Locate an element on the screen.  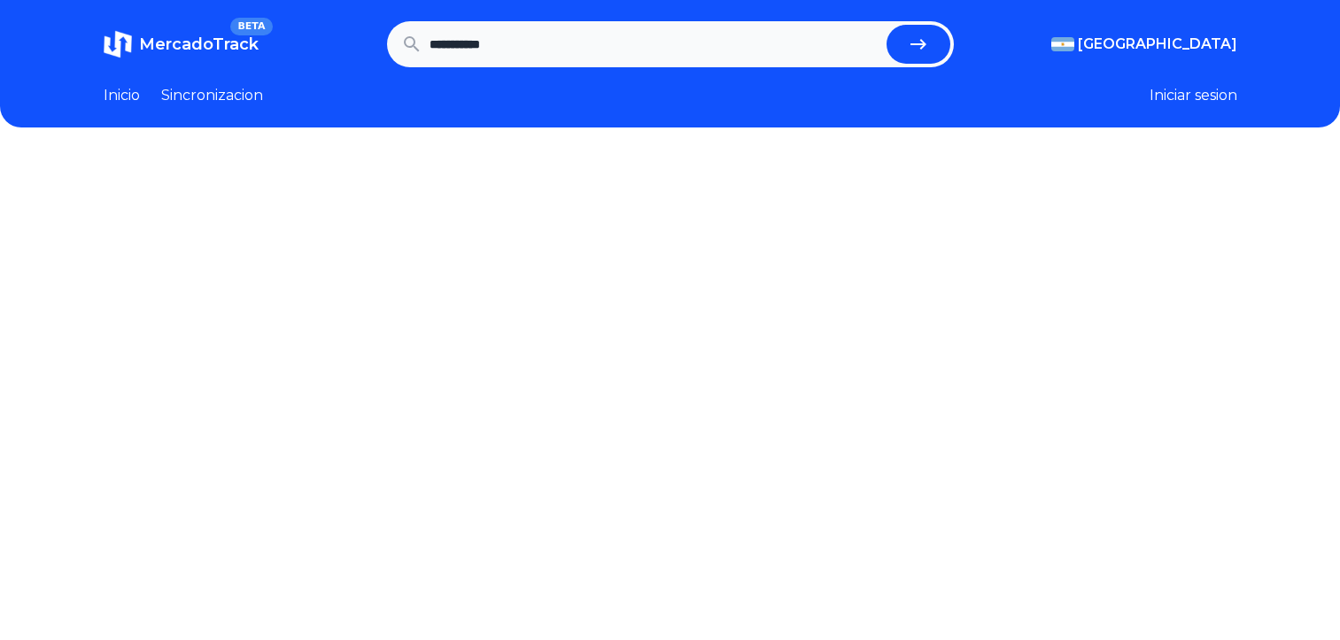
a: MercadoTrackBETA is located at coordinates (181, 44).